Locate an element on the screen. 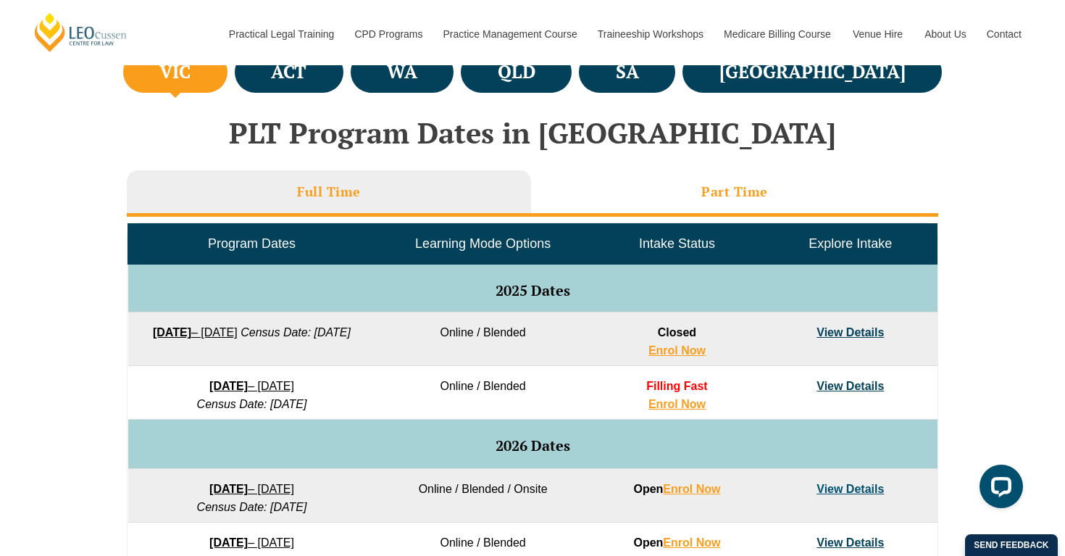 This screenshot has height=556, width=1065. h4: SA is located at coordinates (627, 72).